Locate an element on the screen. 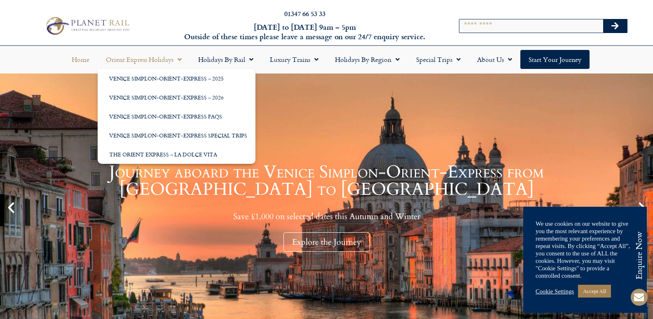 This screenshot has width=653, height=319. a: Accept All is located at coordinates (595, 291).